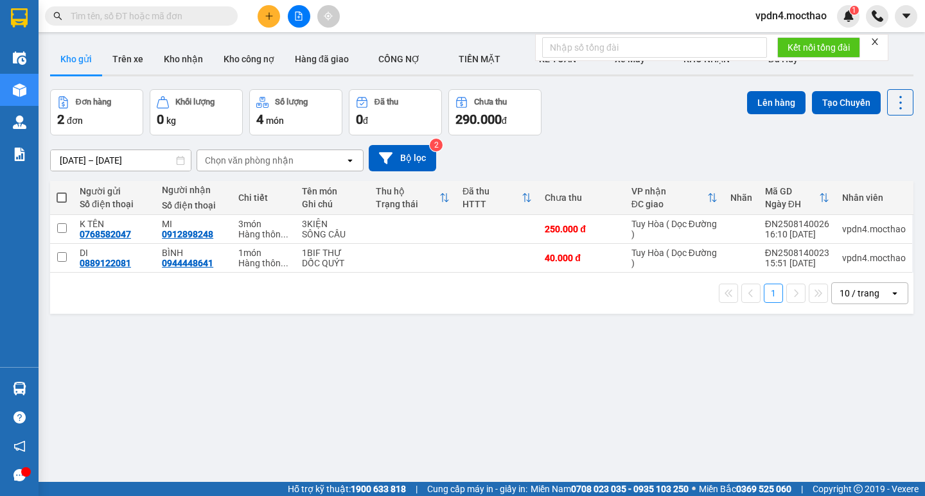  Describe the element at coordinates (299, 16) in the screenshot. I see `span: file-add` at that location.